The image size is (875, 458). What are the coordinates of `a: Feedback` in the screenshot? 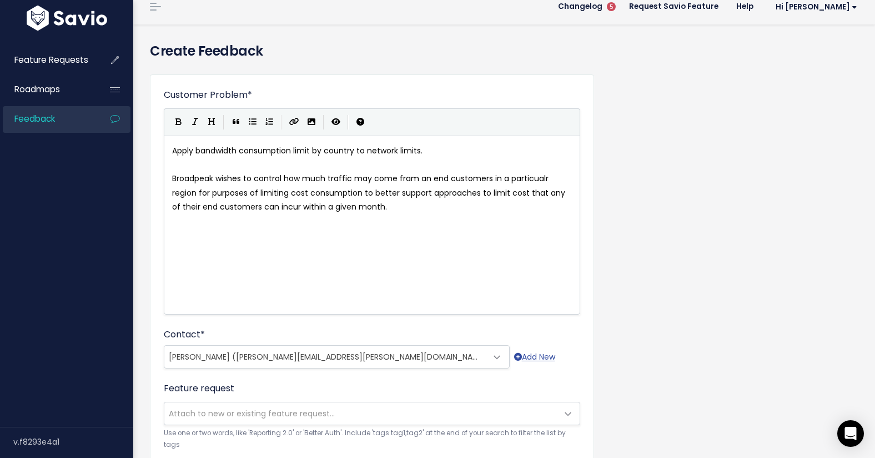 It's located at (47, 119).